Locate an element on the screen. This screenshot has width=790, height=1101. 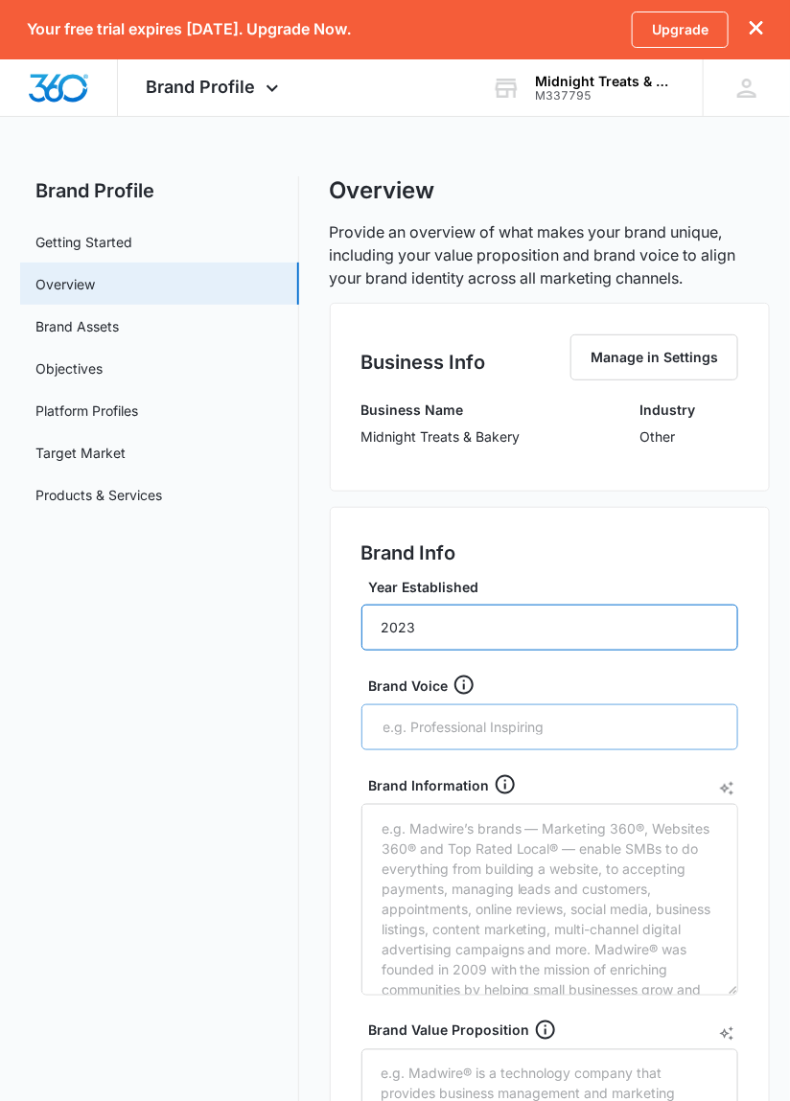
a: Objectives is located at coordinates (69, 368).